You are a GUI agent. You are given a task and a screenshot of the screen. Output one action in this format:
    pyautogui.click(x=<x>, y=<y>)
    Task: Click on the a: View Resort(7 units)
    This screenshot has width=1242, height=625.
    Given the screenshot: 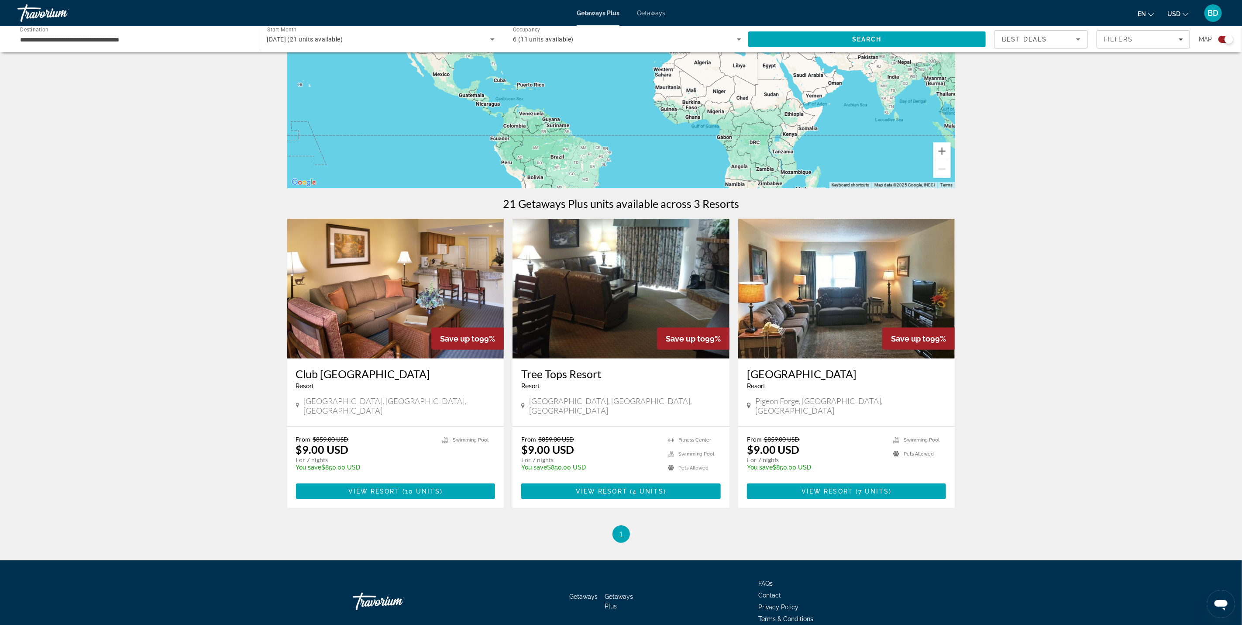 What is the action you would take?
    pyautogui.click(x=846, y=491)
    